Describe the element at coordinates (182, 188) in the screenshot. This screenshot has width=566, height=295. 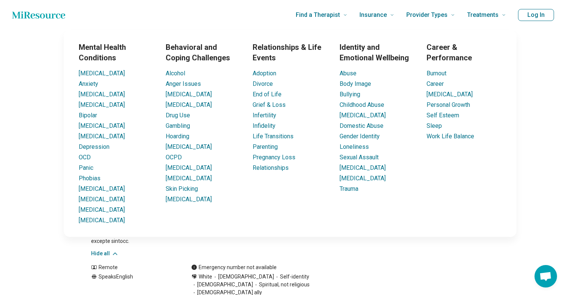
I see `a: Skin Picking` at that location.